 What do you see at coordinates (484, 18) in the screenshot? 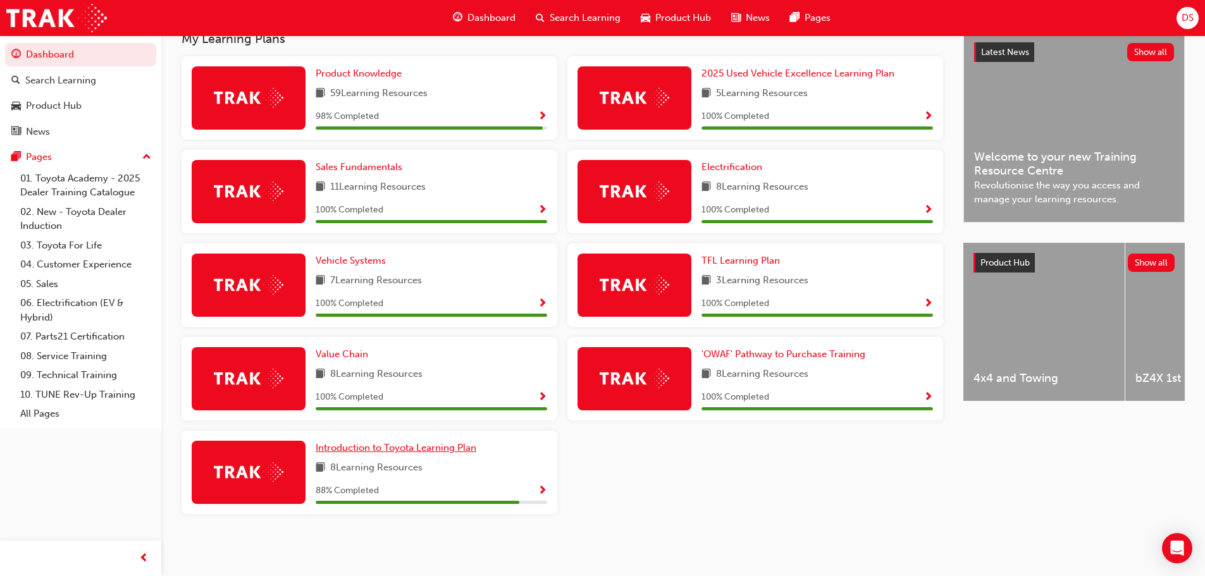
I see `a: guage-iconDashboard` at bounding box center [484, 18].